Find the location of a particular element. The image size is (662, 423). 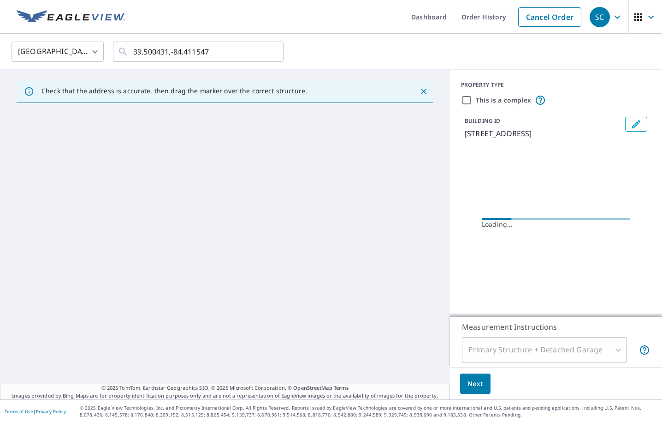

label: This is a complex is located at coordinates (504, 100).